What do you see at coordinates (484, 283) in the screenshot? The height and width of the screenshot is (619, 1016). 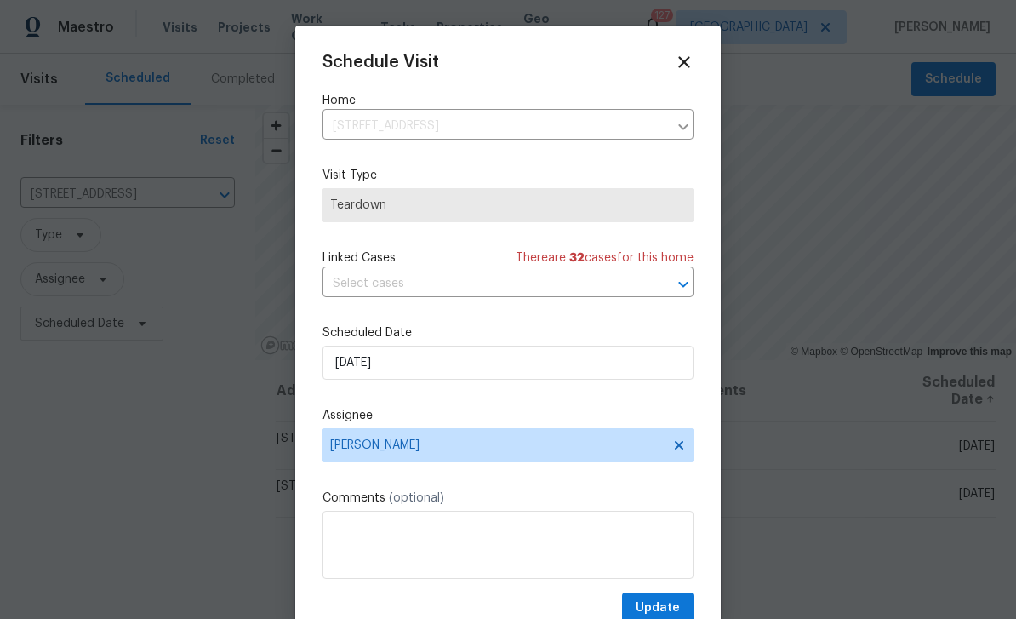 I see `input: Select cases` at bounding box center [484, 283].